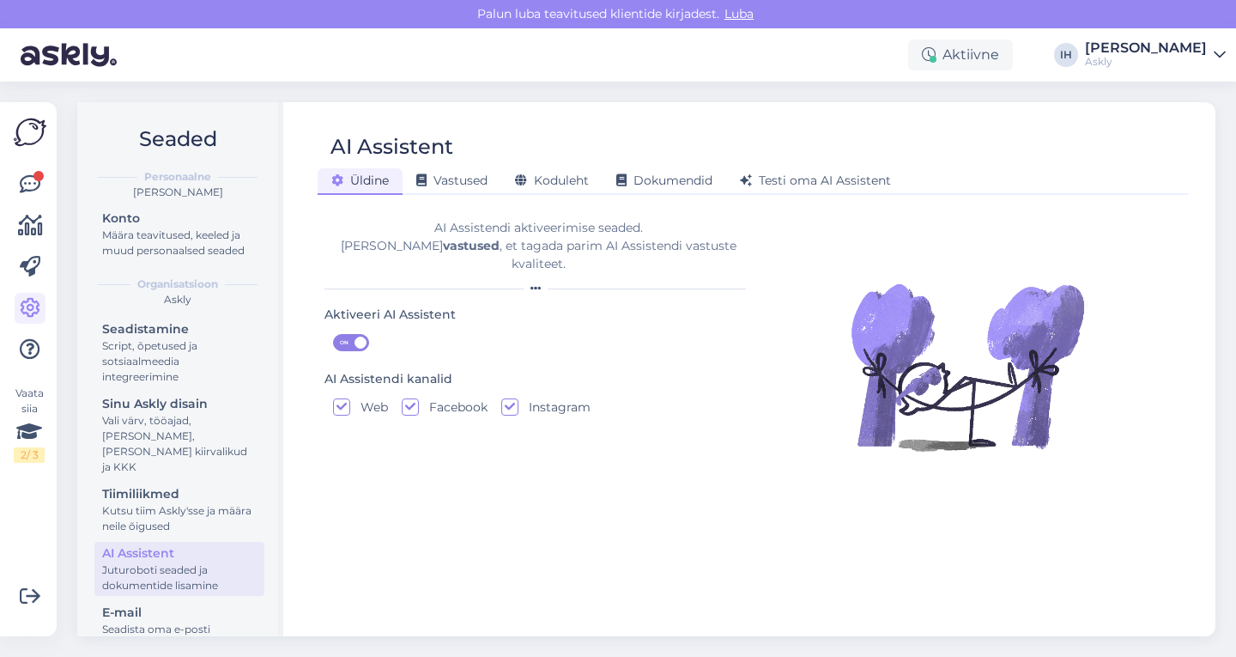 The image size is (1236, 657). Describe the element at coordinates (390, 315) in the screenshot. I see `div: Aktiveeri AI Assistent` at that location.